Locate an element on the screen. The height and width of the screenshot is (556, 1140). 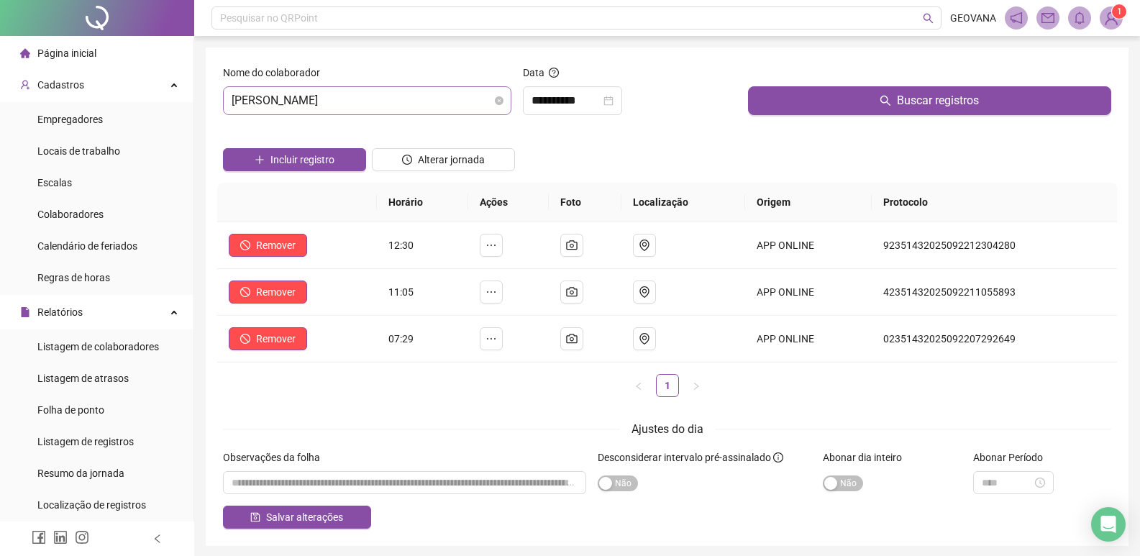
td: 02351432025092207292649 is located at coordinates (994, 339).